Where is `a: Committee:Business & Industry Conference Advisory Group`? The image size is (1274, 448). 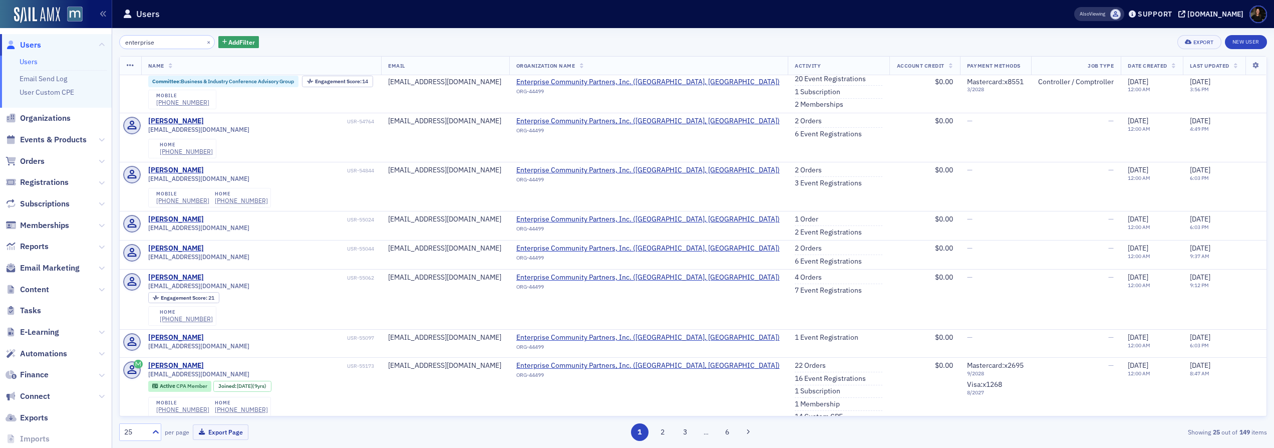 a: Committee:Business & Industry Conference Advisory Group is located at coordinates (223, 81).